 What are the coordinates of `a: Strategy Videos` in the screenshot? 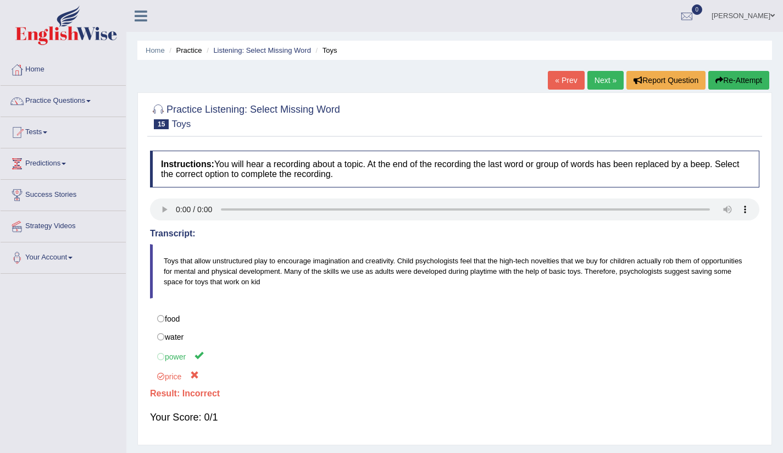 It's located at (63, 225).